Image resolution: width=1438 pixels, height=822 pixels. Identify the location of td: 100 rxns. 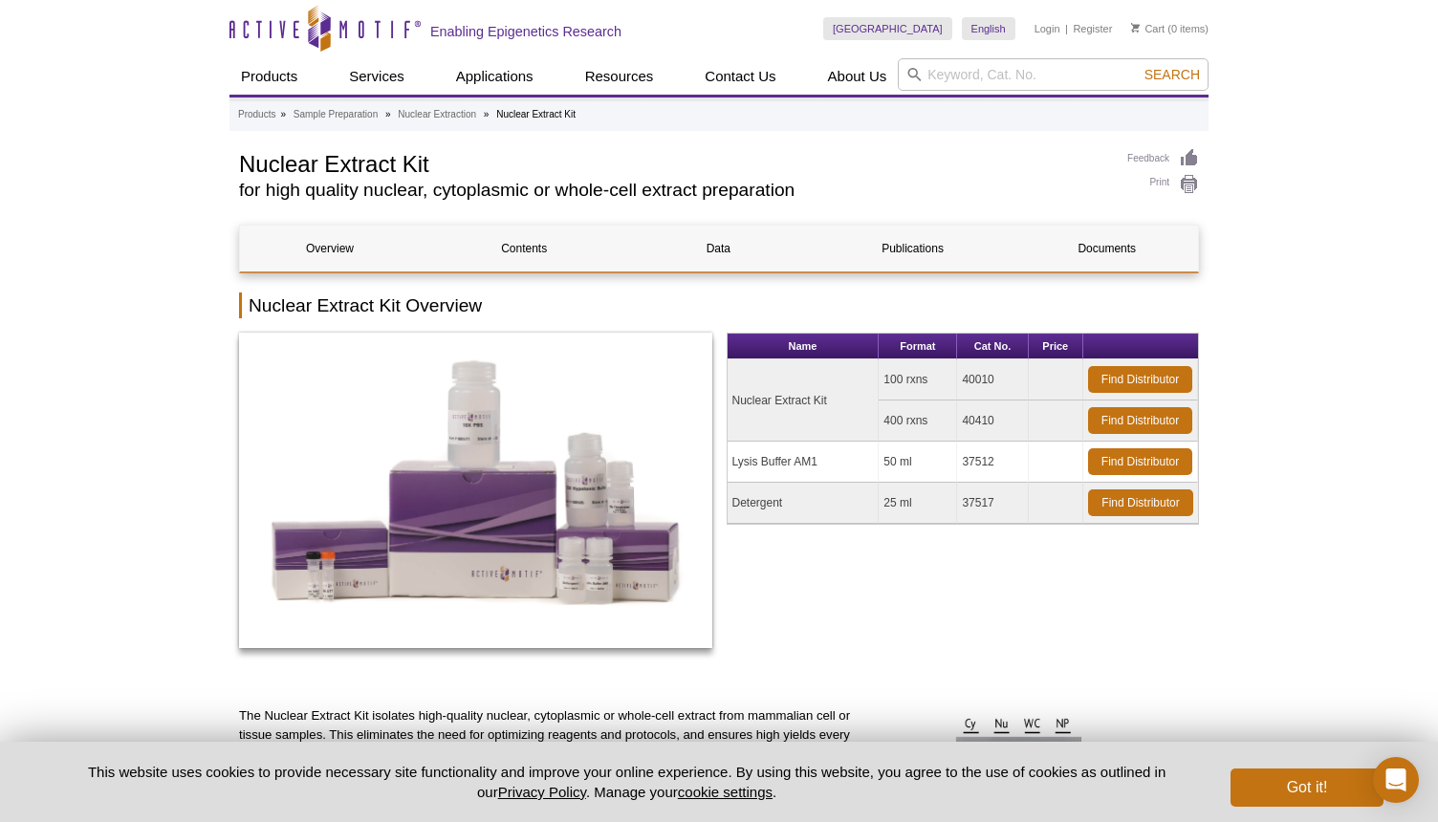
(918, 380).